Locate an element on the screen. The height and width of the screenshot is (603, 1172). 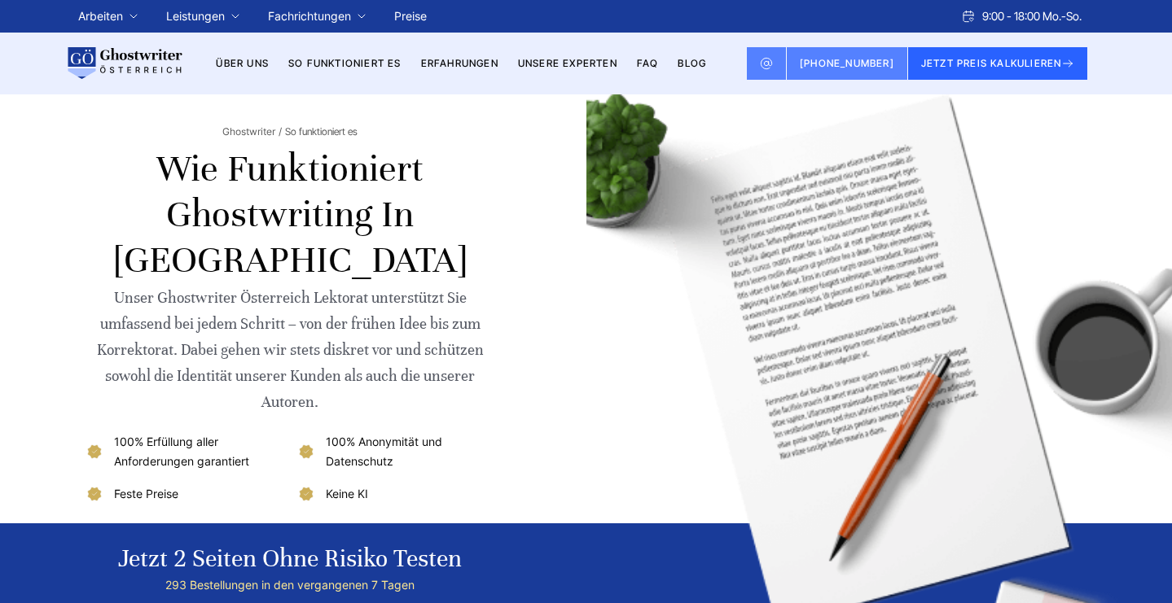
a: Arbeiten is located at coordinates (100, 16).